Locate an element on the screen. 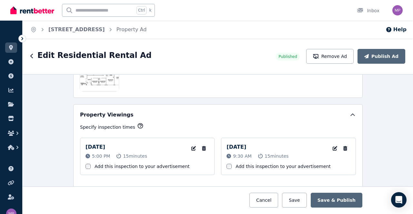  span: 5:00 PM is located at coordinates (101, 156).